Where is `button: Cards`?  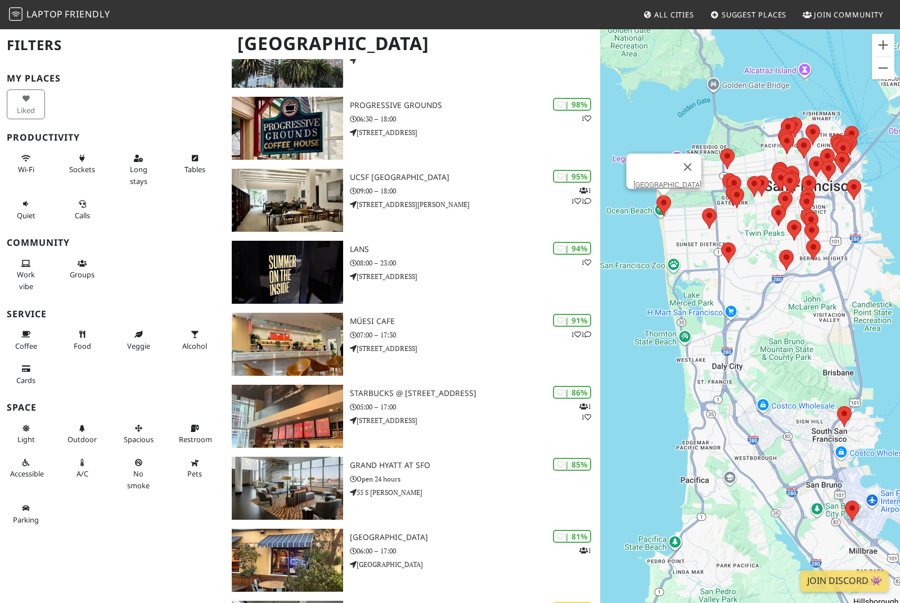 button: Cards is located at coordinates (26, 374).